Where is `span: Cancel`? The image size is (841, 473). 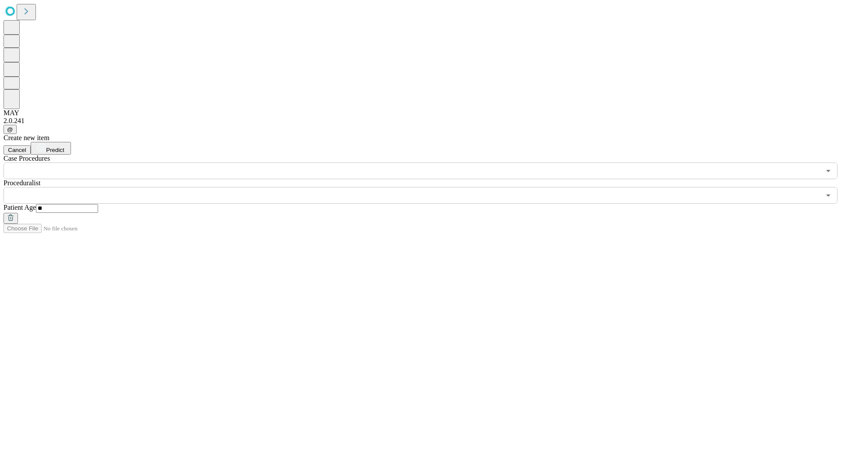 span: Cancel is located at coordinates (17, 150).